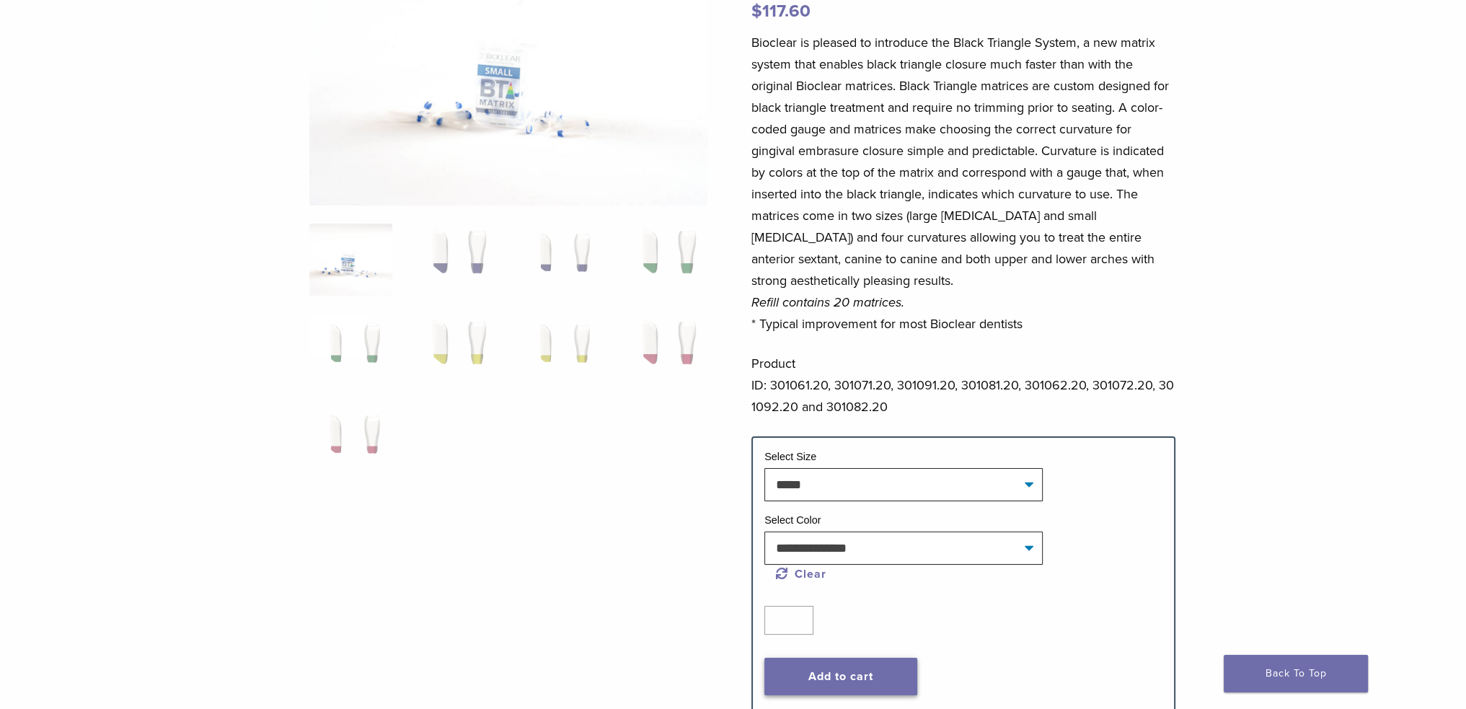 Image resolution: width=1466 pixels, height=709 pixels. Describe the element at coordinates (790, 456) in the screenshot. I see `label: Select Size` at that location.